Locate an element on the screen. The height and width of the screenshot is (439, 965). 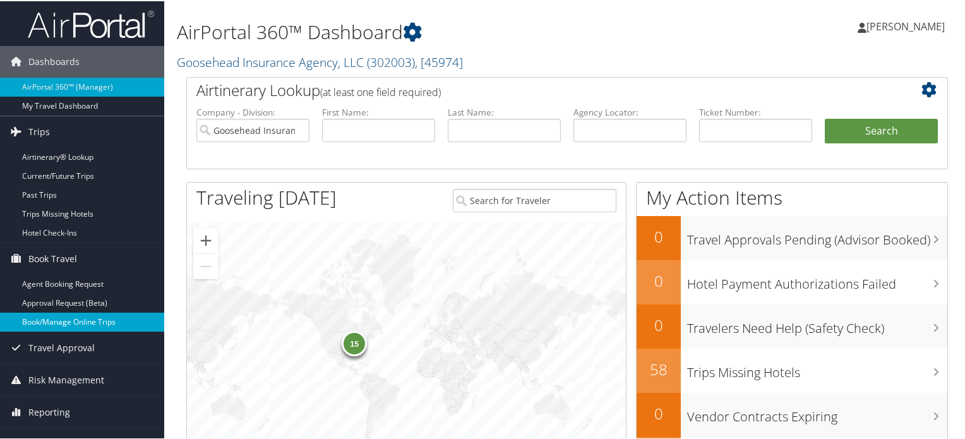
h3: Hotel Payment Authorizations Failed is located at coordinates (817, 280).